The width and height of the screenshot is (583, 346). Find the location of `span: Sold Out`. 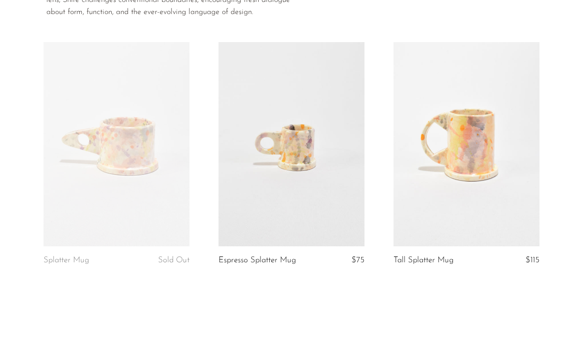

span: Sold Out is located at coordinates (174, 260).